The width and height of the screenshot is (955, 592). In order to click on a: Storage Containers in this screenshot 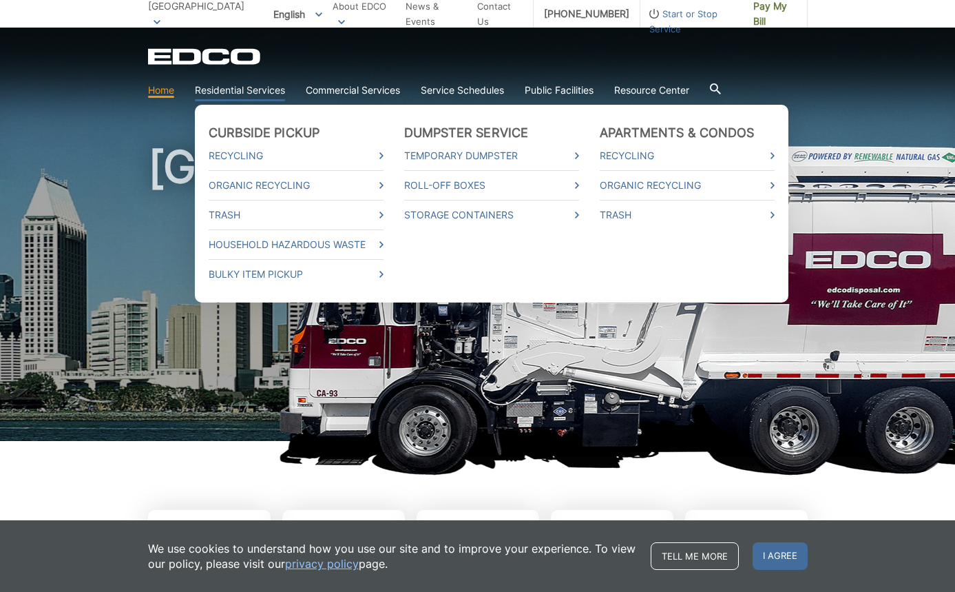, I will do `click(492, 215)`.